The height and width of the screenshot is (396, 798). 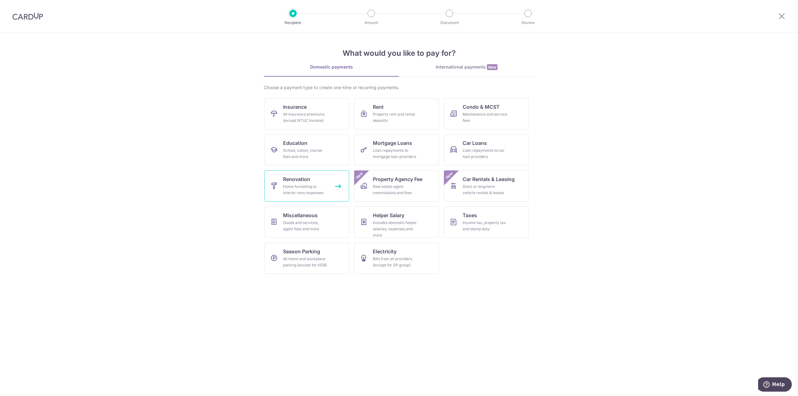 What do you see at coordinates (485, 118) in the screenshot?
I see `div: Maintenance and service fees` at bounding box center [485, 118].